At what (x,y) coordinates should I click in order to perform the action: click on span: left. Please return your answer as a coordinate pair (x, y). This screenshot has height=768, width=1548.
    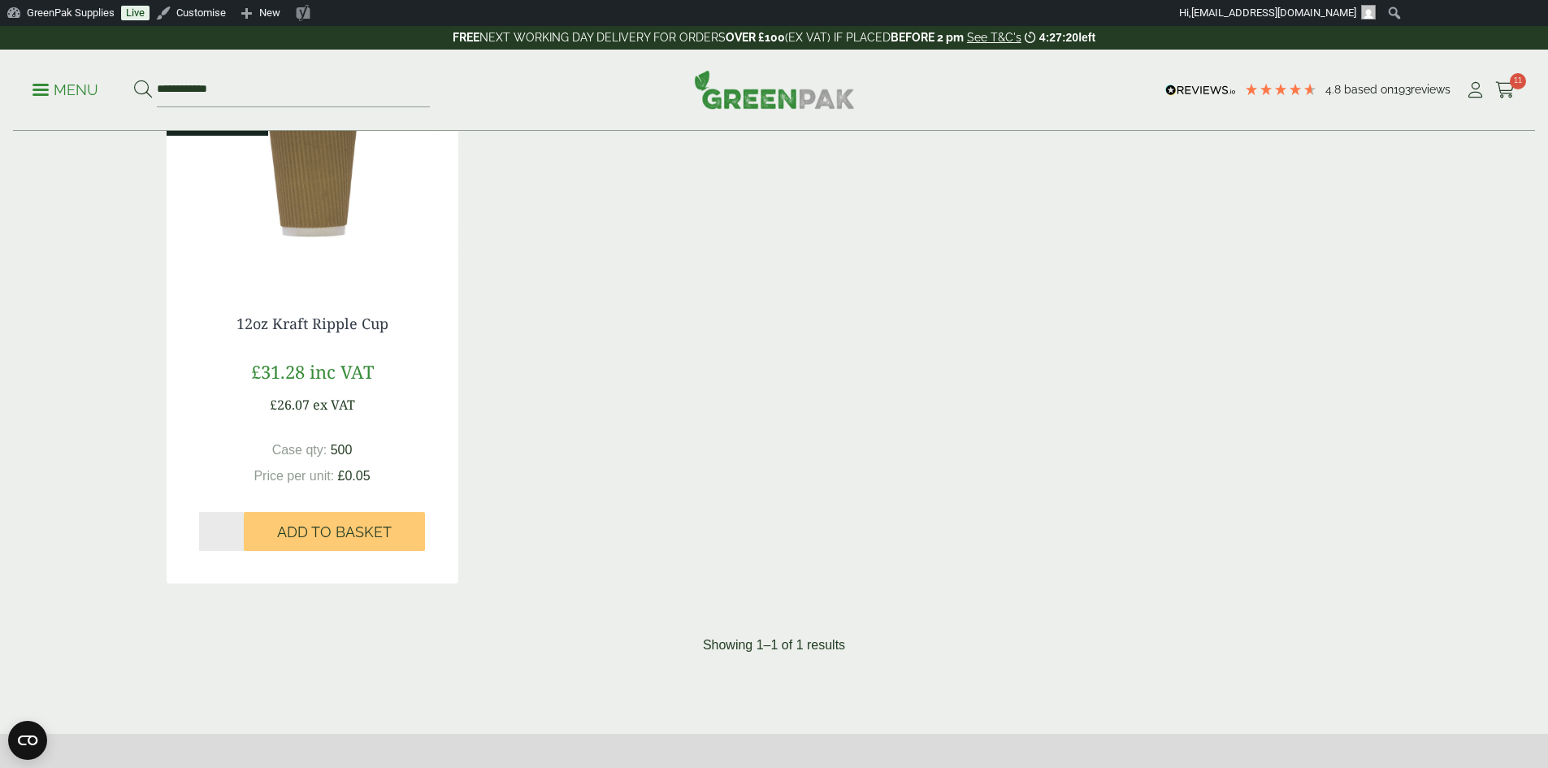
    Looking at the image, I should click on (1087, 37).